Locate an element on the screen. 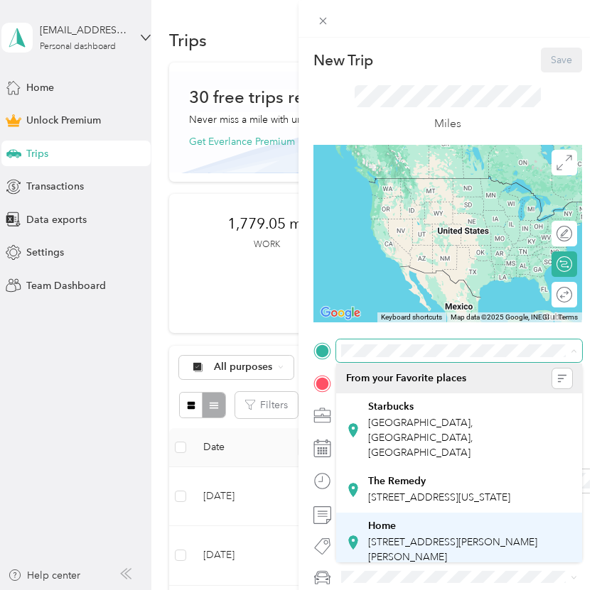 This screenshot has height=590, width=597. p: New Trip is located at coordinates (343, 60).